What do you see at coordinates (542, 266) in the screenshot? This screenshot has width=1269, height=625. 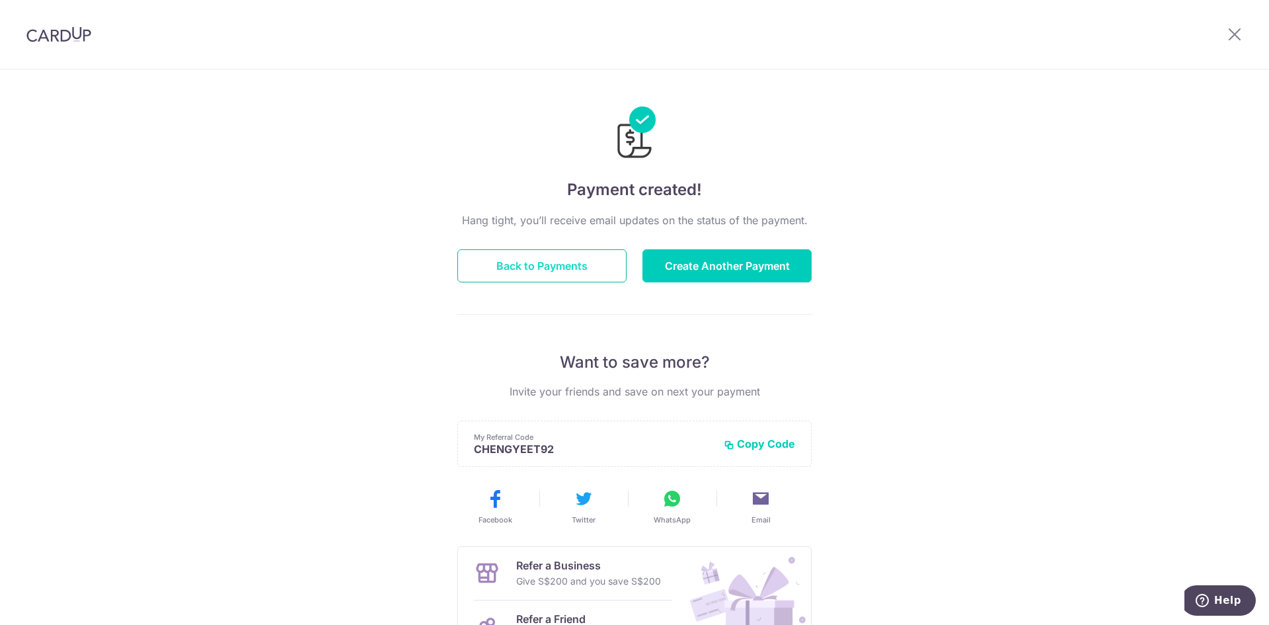 I see `button: Back to Payments` at bounding box center [542, 266].